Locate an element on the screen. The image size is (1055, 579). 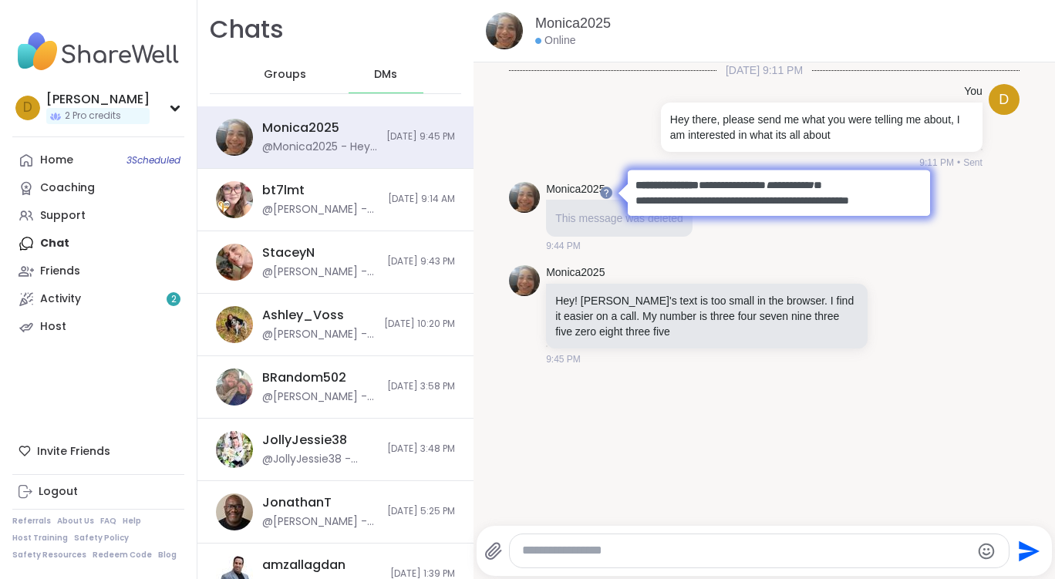
div: Friends is located at coordinates (60, 271).